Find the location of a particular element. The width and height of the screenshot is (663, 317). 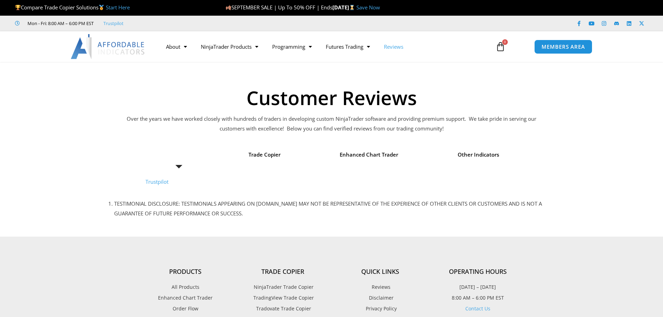

a: NinjaTrader Products is located at coordinates (229, 47).